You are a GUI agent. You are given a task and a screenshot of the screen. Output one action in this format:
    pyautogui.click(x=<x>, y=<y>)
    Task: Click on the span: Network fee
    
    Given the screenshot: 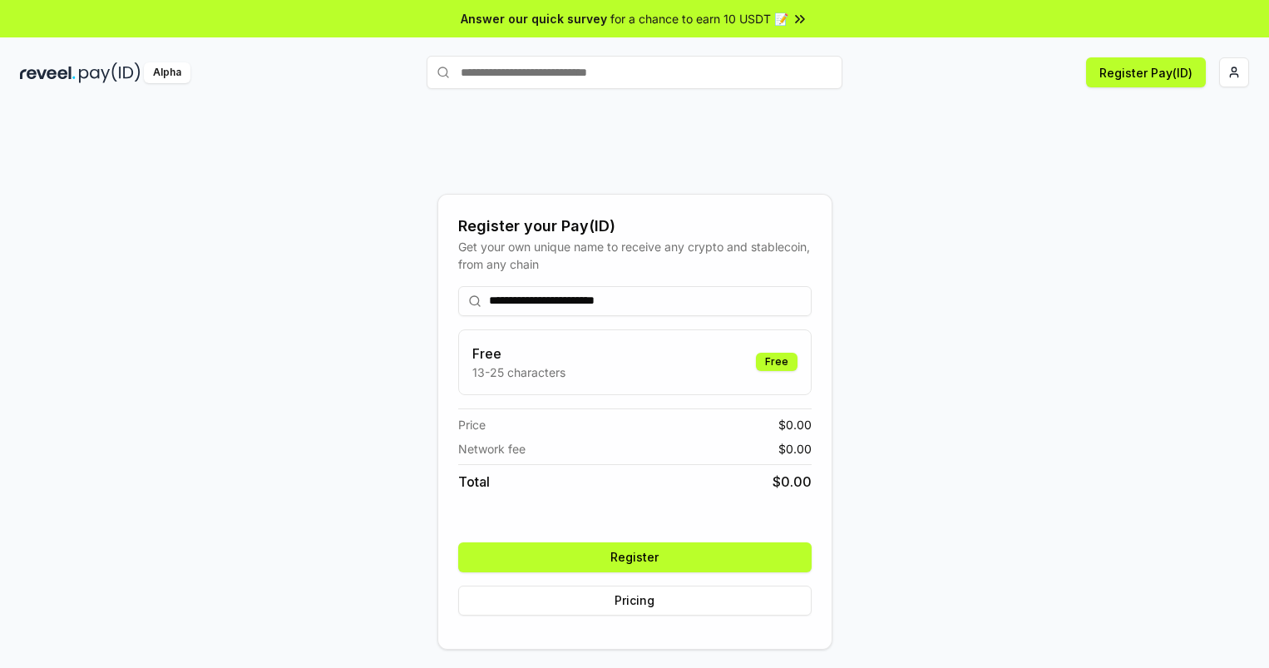 What is the action you would take?
    pyautogui.click(x=492, y=448)
    